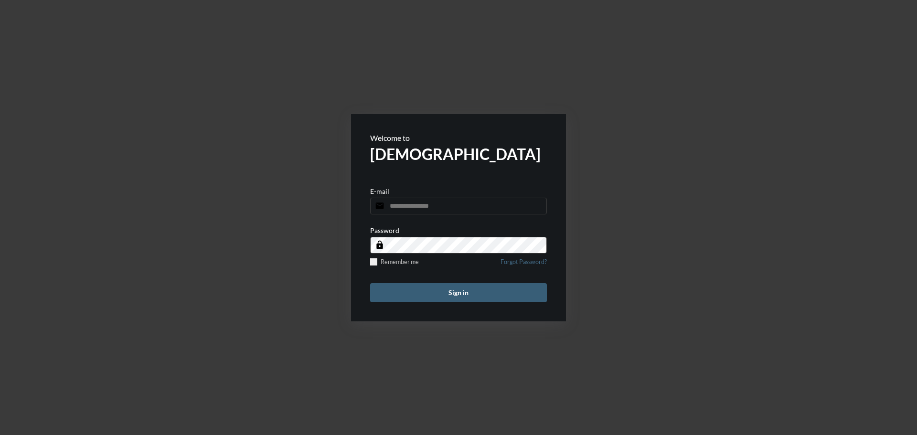  What do you see at coordinates (459, 138) in the screenshot?
I see `p: Welcome to` at bounding box center [459, 138].